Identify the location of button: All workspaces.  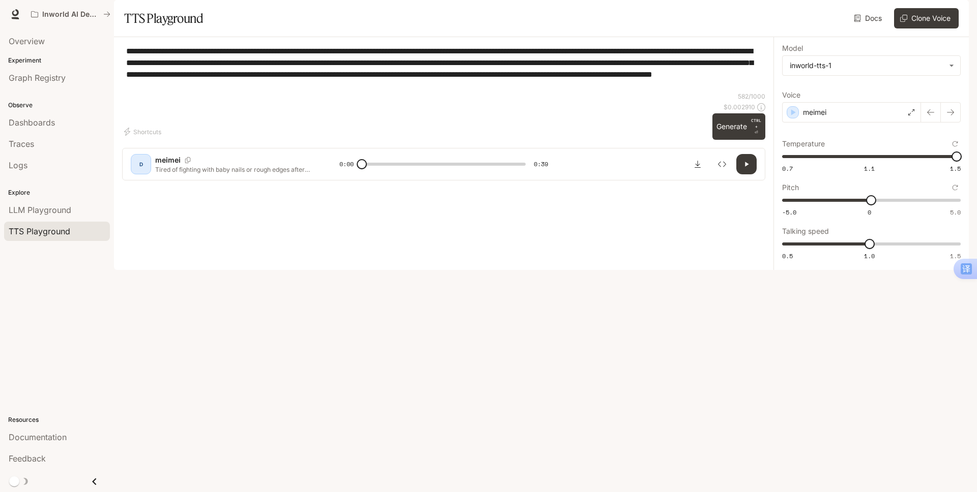
(71, 14).